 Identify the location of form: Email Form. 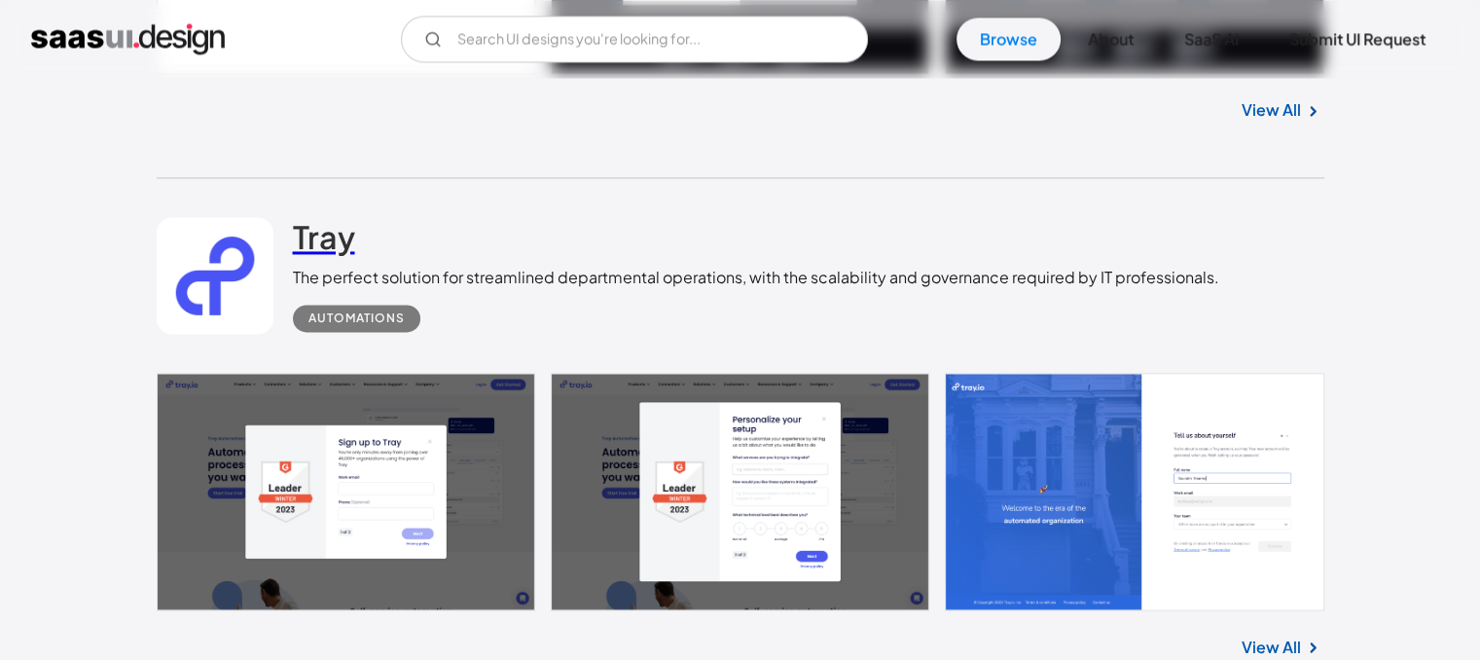
(634, 39).